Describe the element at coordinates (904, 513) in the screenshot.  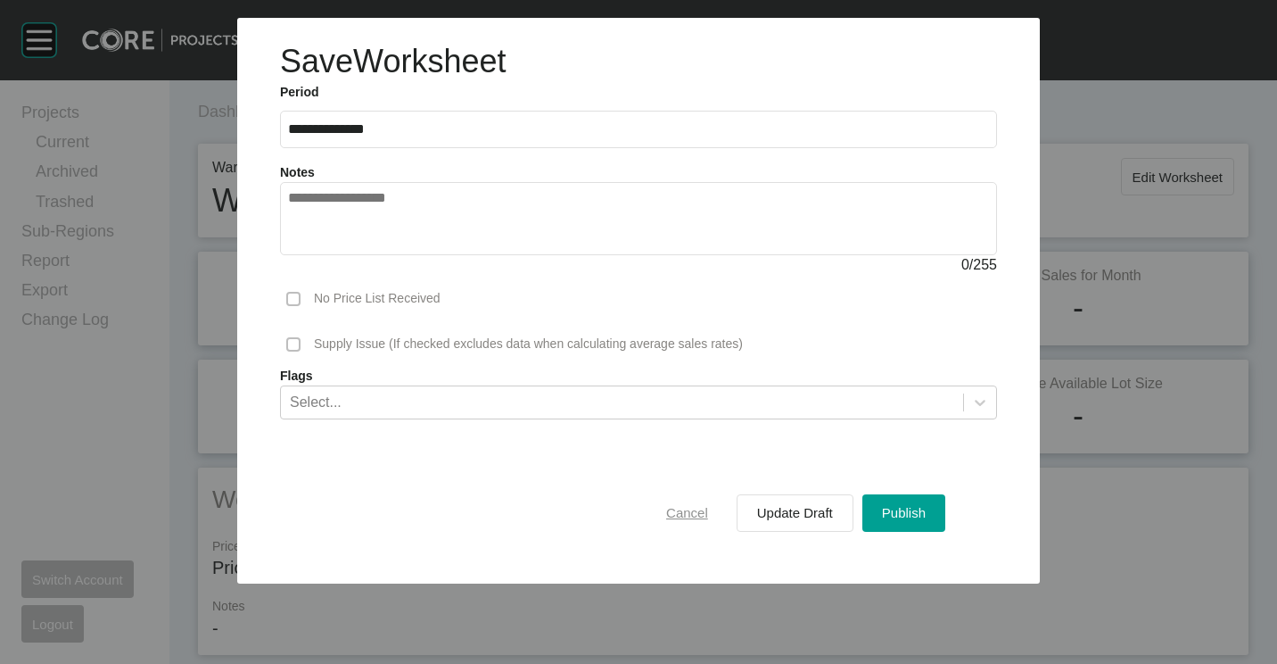
I see `button: Publish` at that location.